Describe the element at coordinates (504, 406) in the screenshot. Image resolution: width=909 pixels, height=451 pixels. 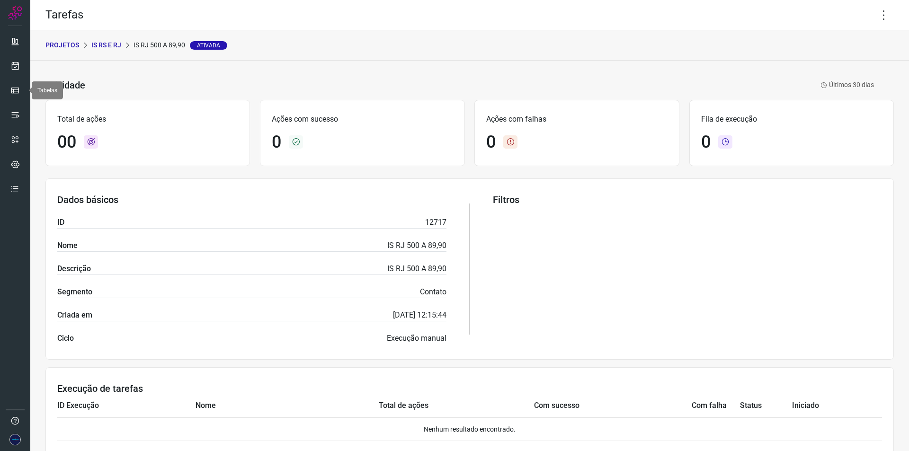
I see `td: Com sucesso` at that location.